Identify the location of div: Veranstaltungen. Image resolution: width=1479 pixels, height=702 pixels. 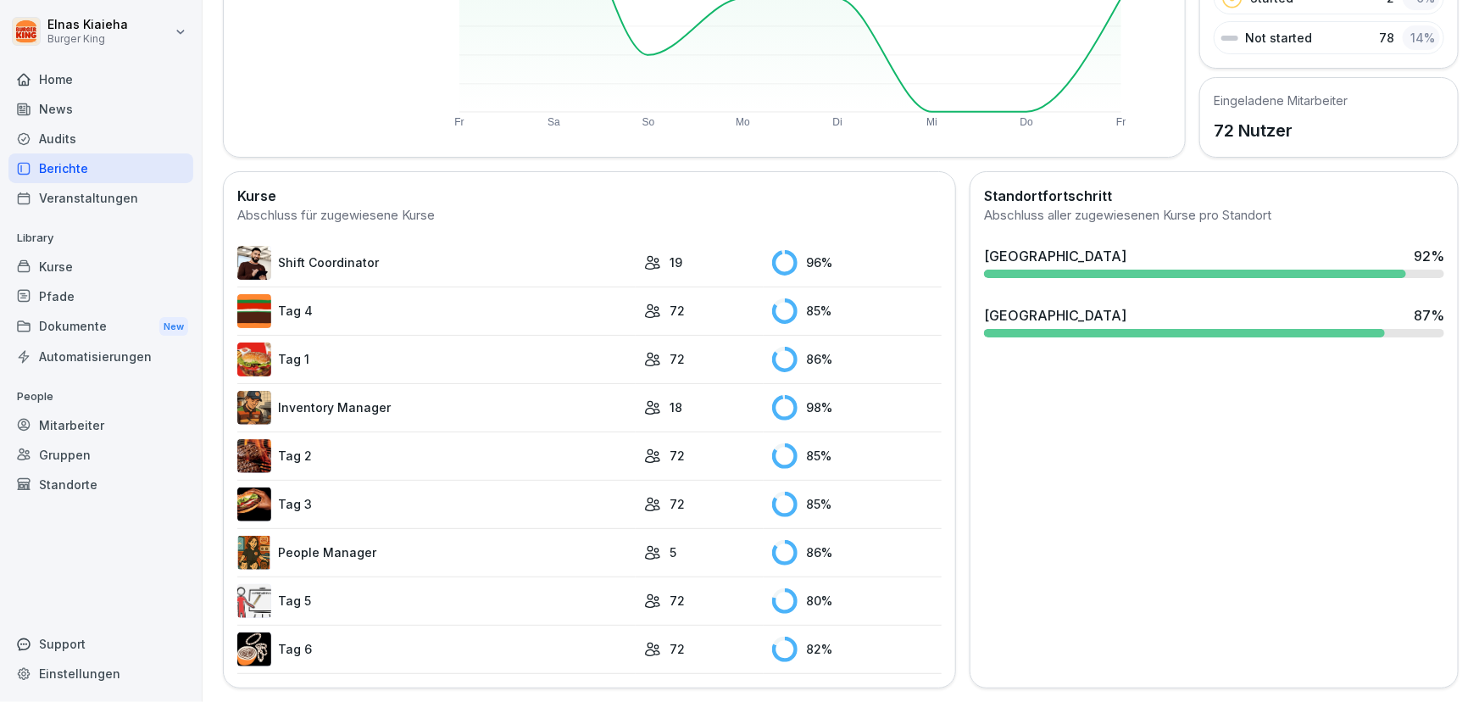
(101, 198).